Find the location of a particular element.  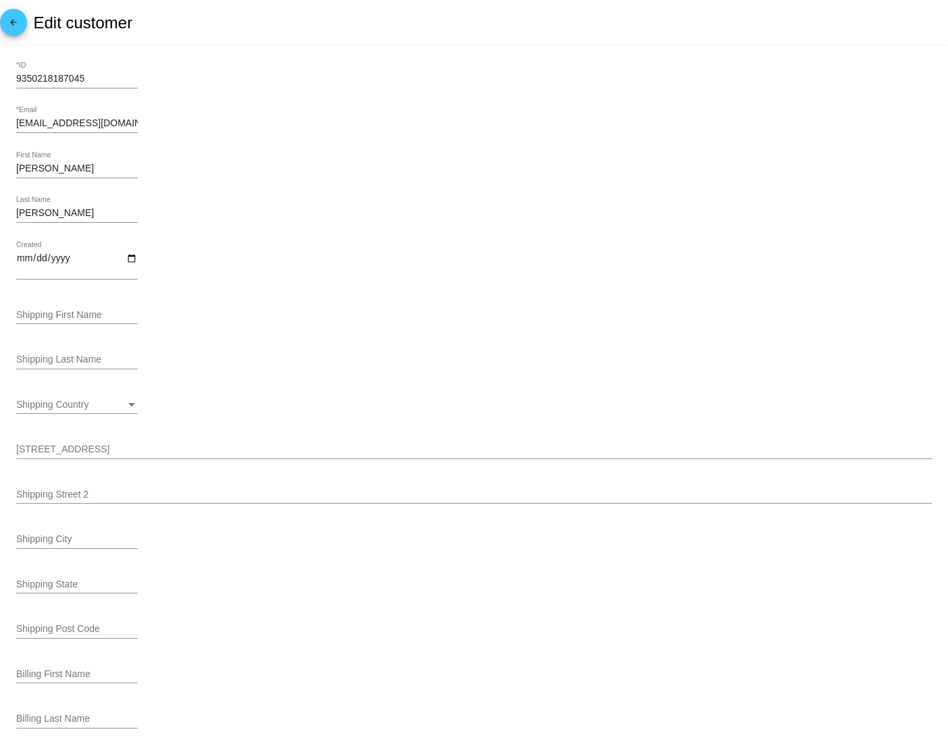

input: *Email is located at coordinates (77, 124).